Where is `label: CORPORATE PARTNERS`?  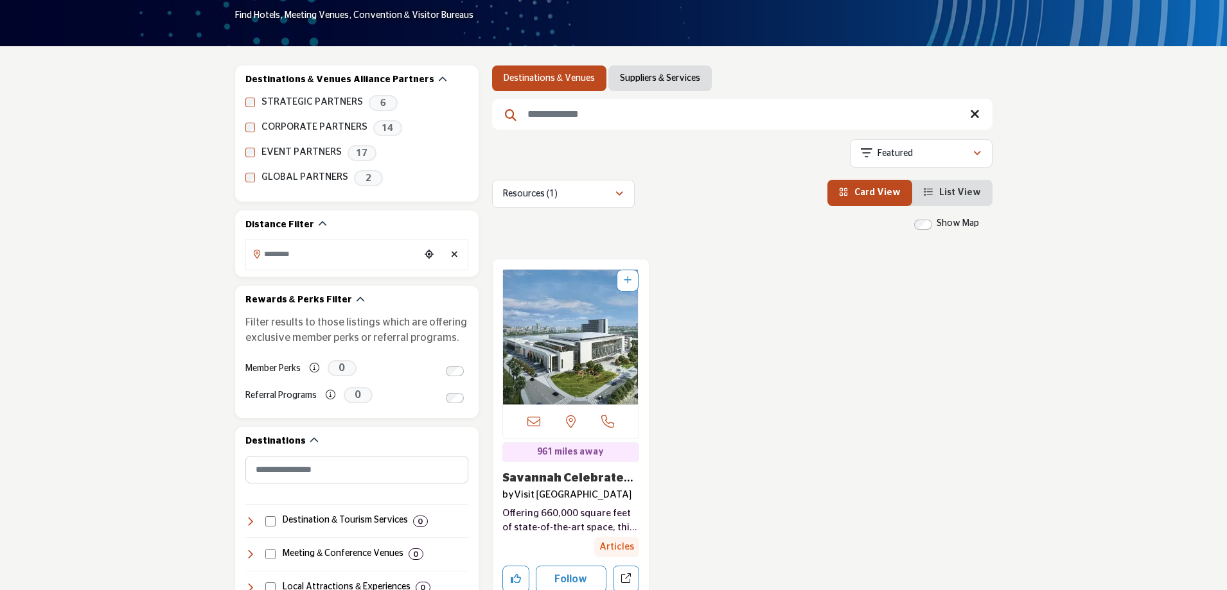 label: CORPORATE PARTNERS is located at coordinates (314, 127).